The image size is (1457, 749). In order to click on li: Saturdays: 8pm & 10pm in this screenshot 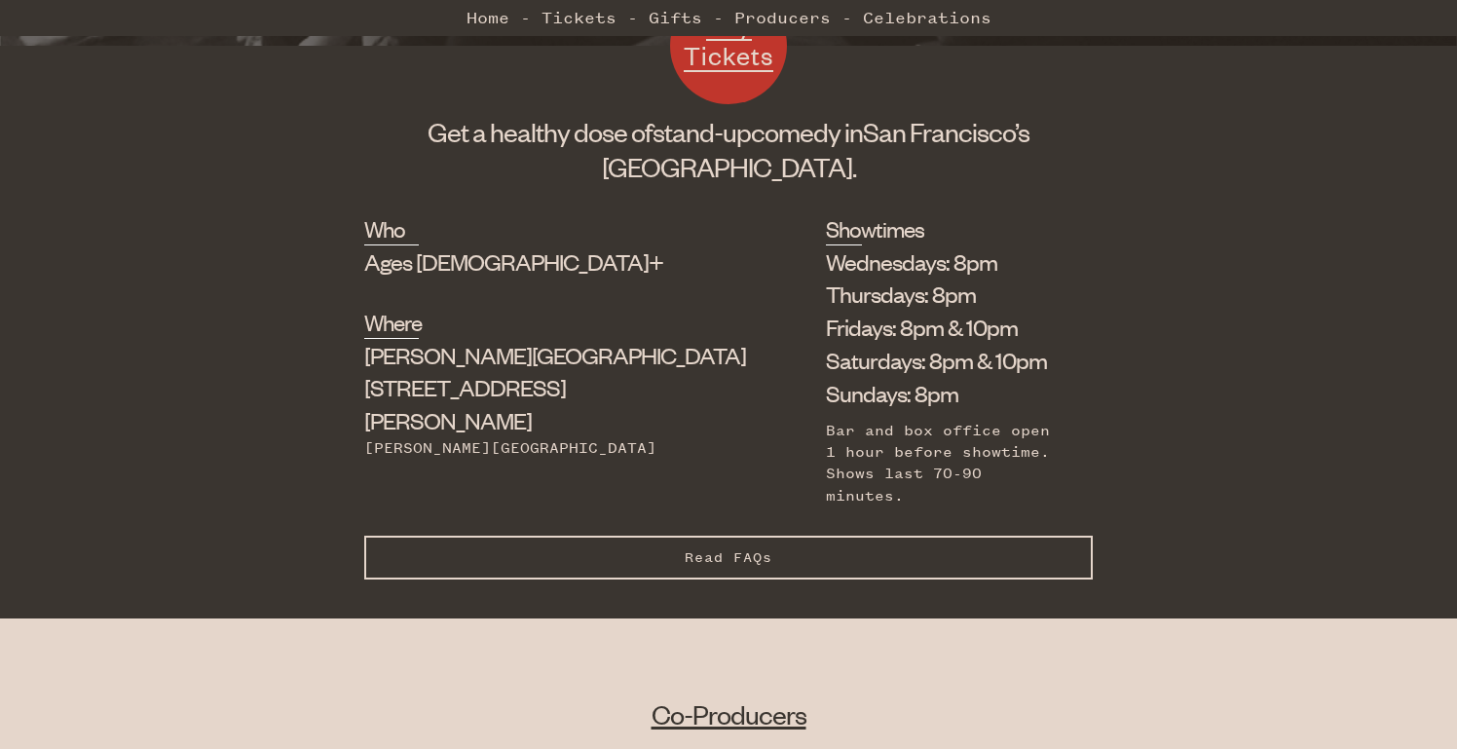, I will do `click(945, 360)`.